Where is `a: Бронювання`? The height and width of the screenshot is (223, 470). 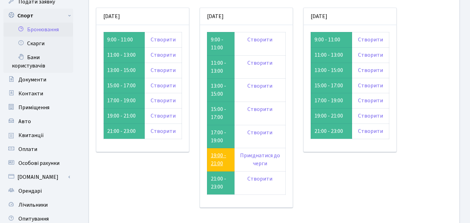
a: Бронювання is located at coordinates (38, 30).